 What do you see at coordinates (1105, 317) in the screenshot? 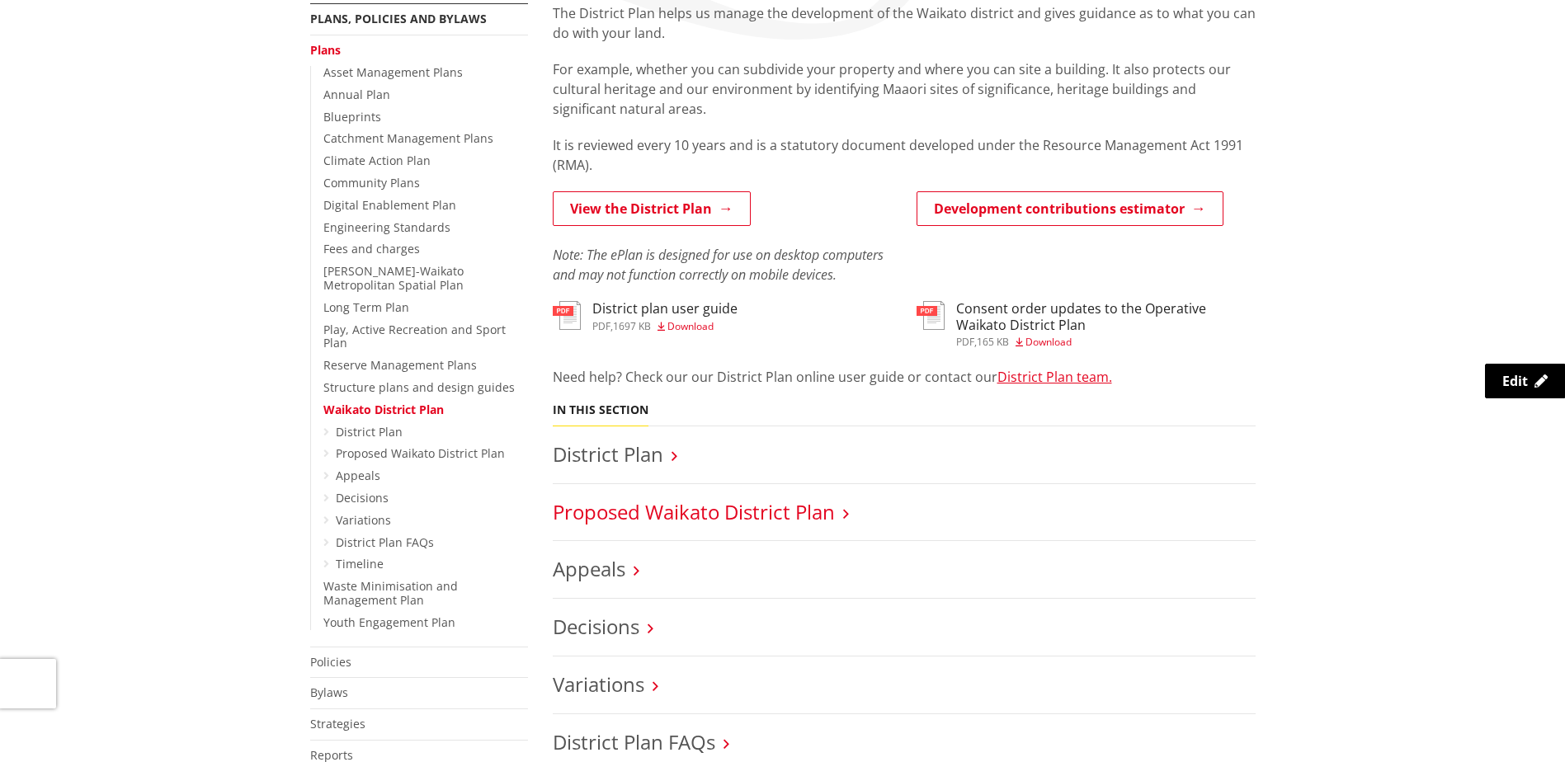
I see `h3: Consent order updates to the Operative Waikato District Plan` at bounding box center [1105, 317].